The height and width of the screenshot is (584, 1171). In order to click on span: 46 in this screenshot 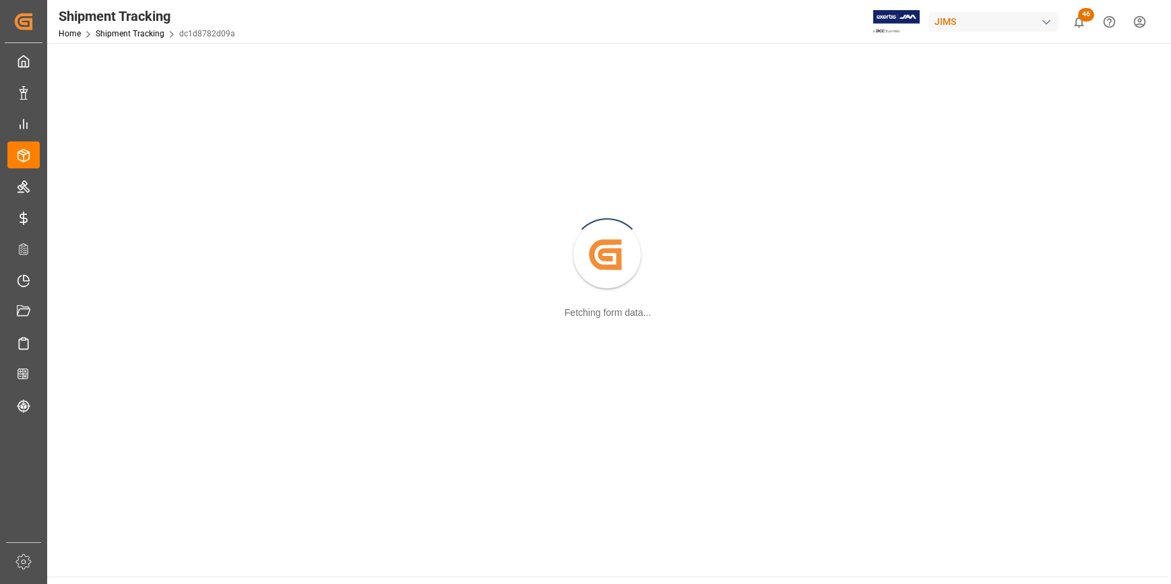, I will do `click(1086, 15)`.